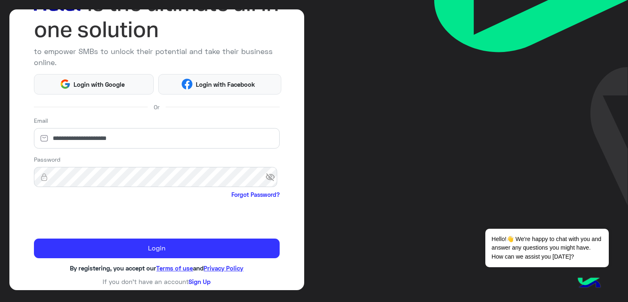 The width and height of the screenshot is (628, 302). I want to click on span: Or, so click(157, 107).